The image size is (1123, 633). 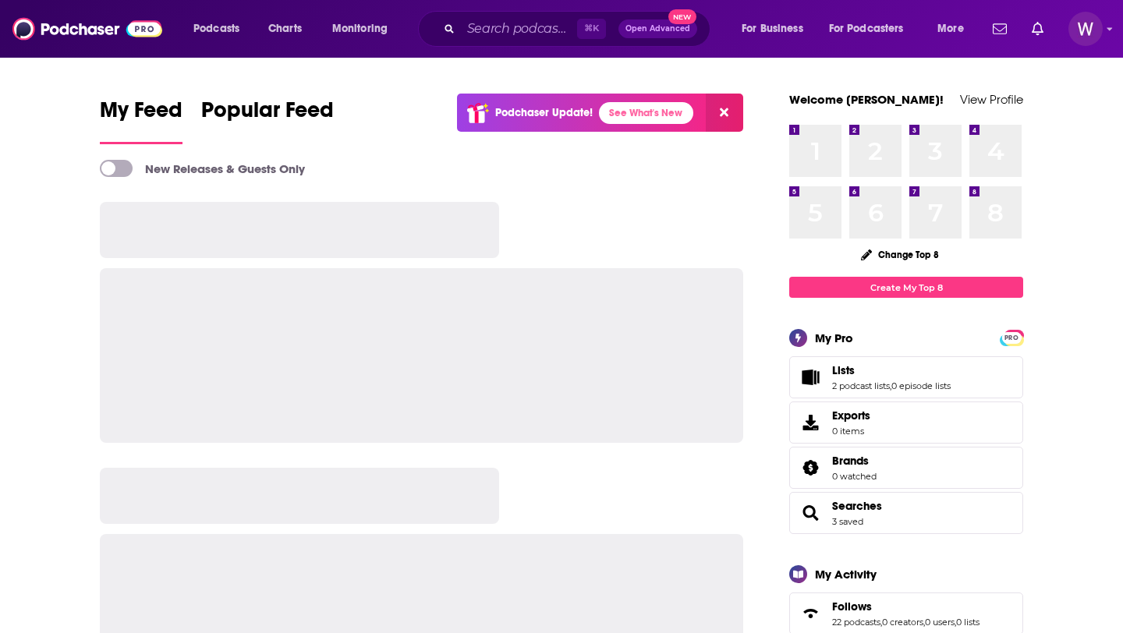 I want to click on a: View Profile, so click(x=991, y=99).